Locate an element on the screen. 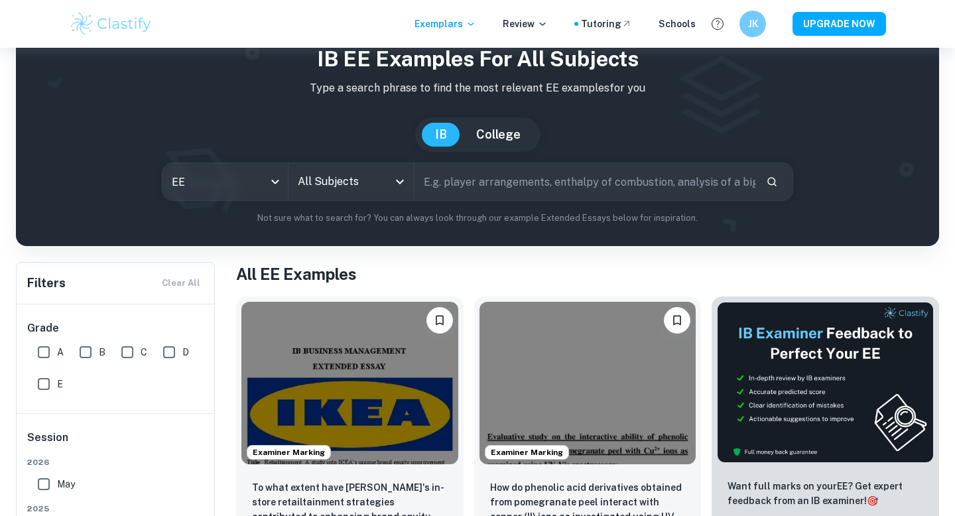  a: Clastify logo is located at coordinates (111, 24).